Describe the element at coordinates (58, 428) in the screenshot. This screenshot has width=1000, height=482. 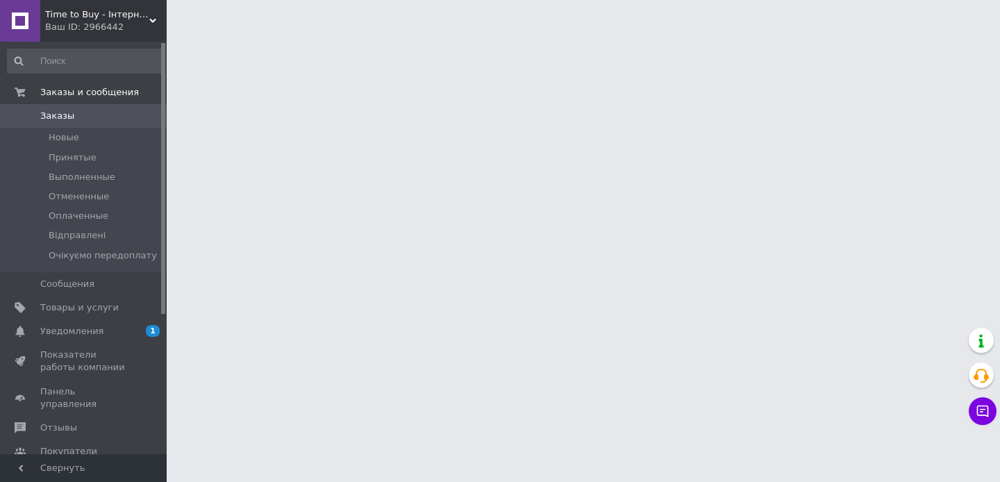
I see `span: Отзывы` at that location.